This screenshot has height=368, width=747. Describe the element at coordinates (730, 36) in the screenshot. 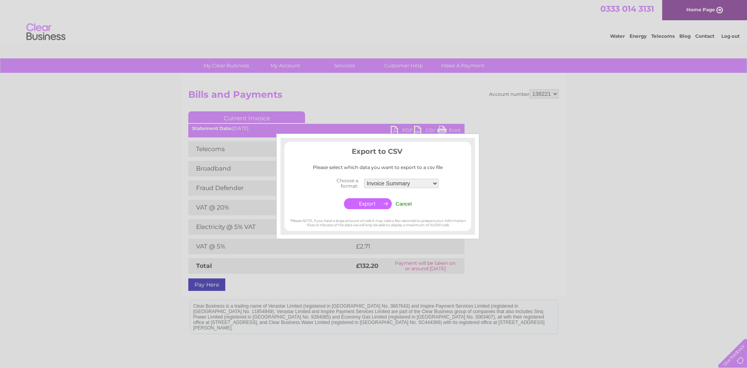

I see `a: Log out` at that location.